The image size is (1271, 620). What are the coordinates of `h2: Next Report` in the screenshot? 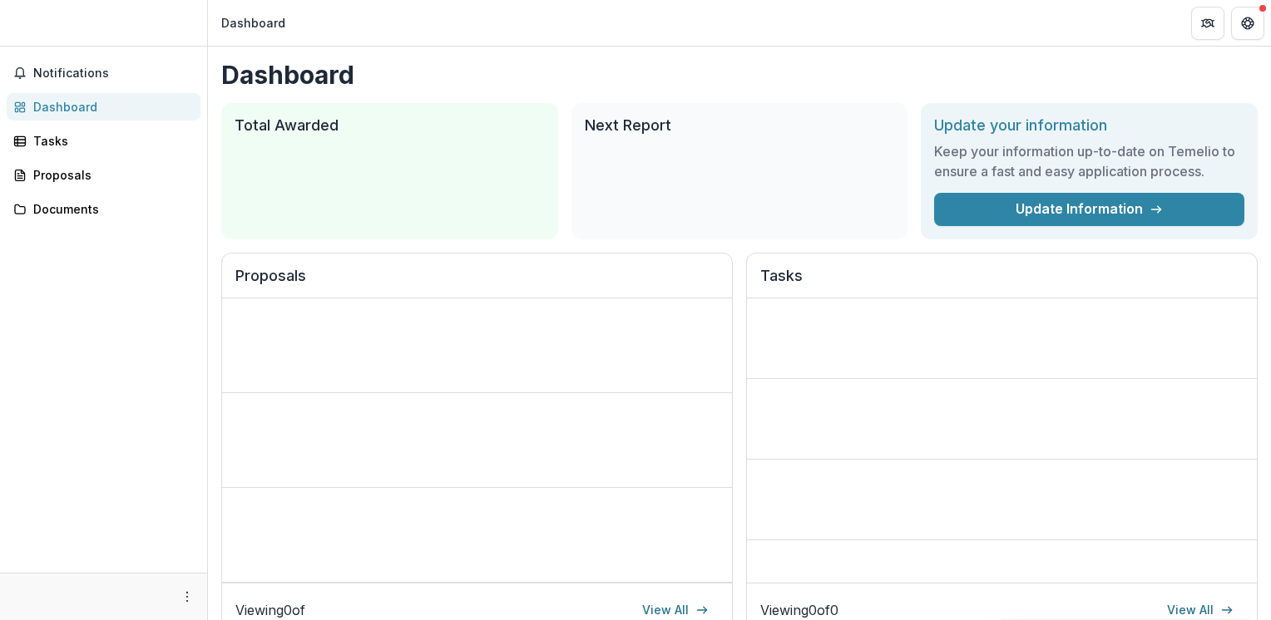 It's located at (739, 126).